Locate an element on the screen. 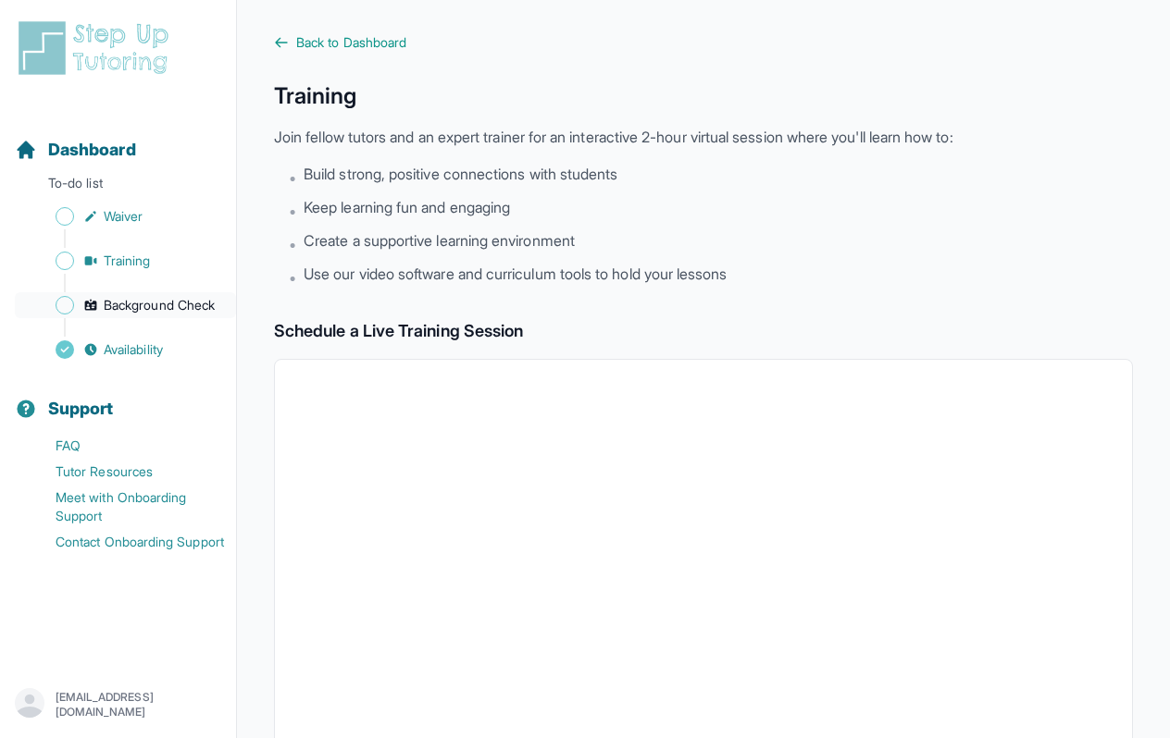 The width and height of the screenshot is (1170, 738). a: FAQ is located at coordinates (125, 446).